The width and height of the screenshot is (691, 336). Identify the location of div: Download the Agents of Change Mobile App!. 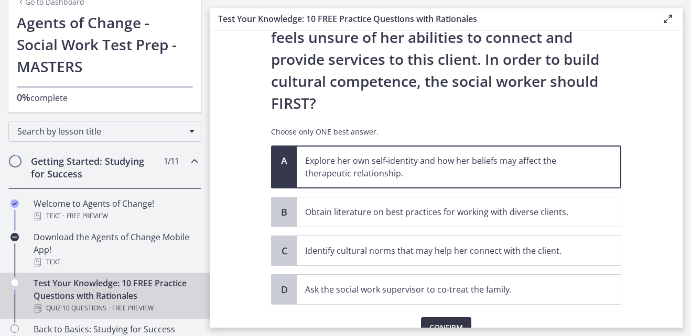
(115, 250).